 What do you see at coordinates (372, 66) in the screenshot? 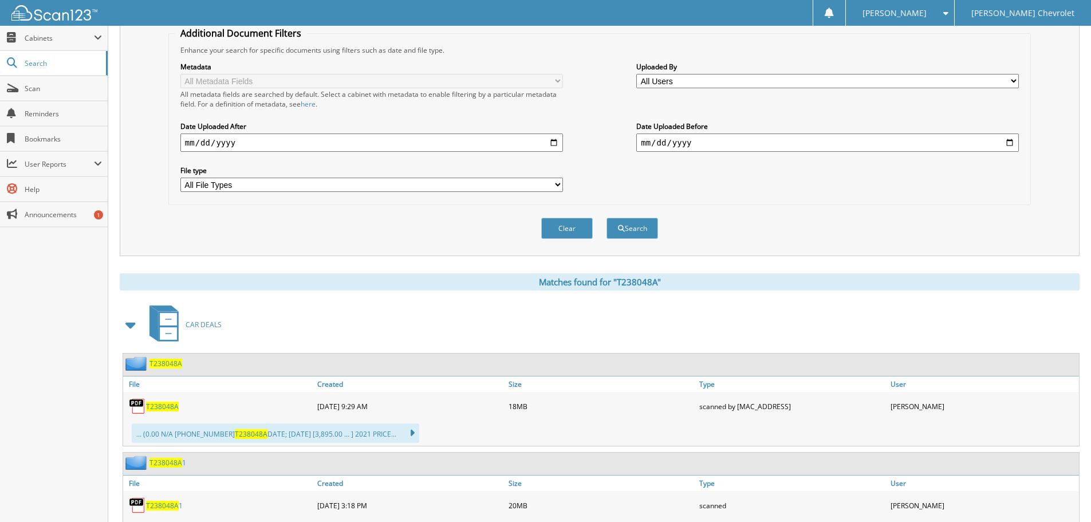
I see `label: Metadata` at bounding box center [372, 66].